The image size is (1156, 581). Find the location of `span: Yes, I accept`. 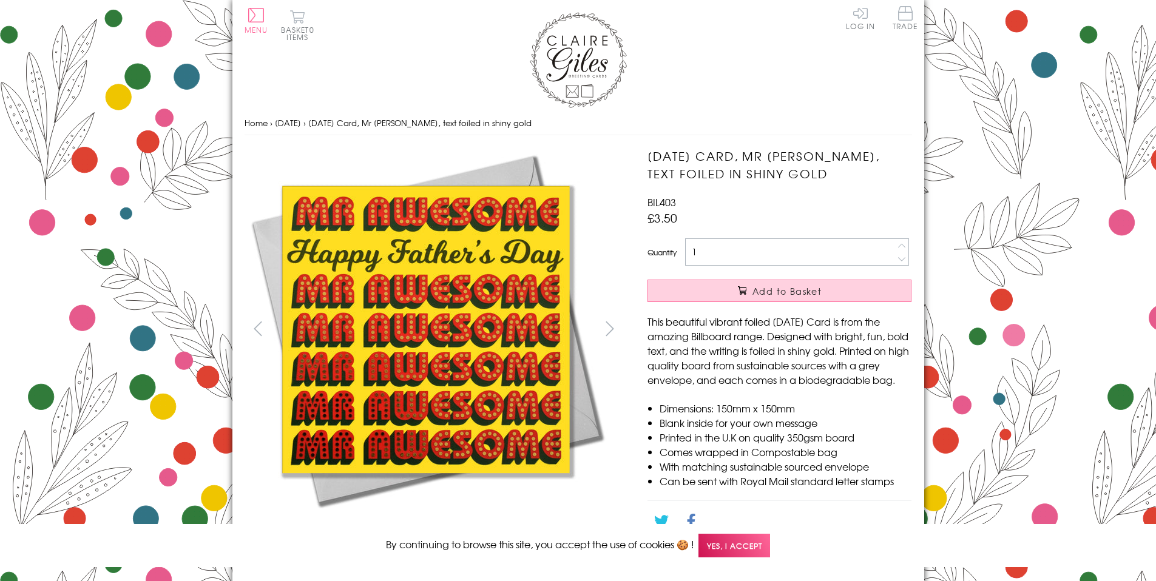

span: Yes, I accept is located at coordinates (734, 545).